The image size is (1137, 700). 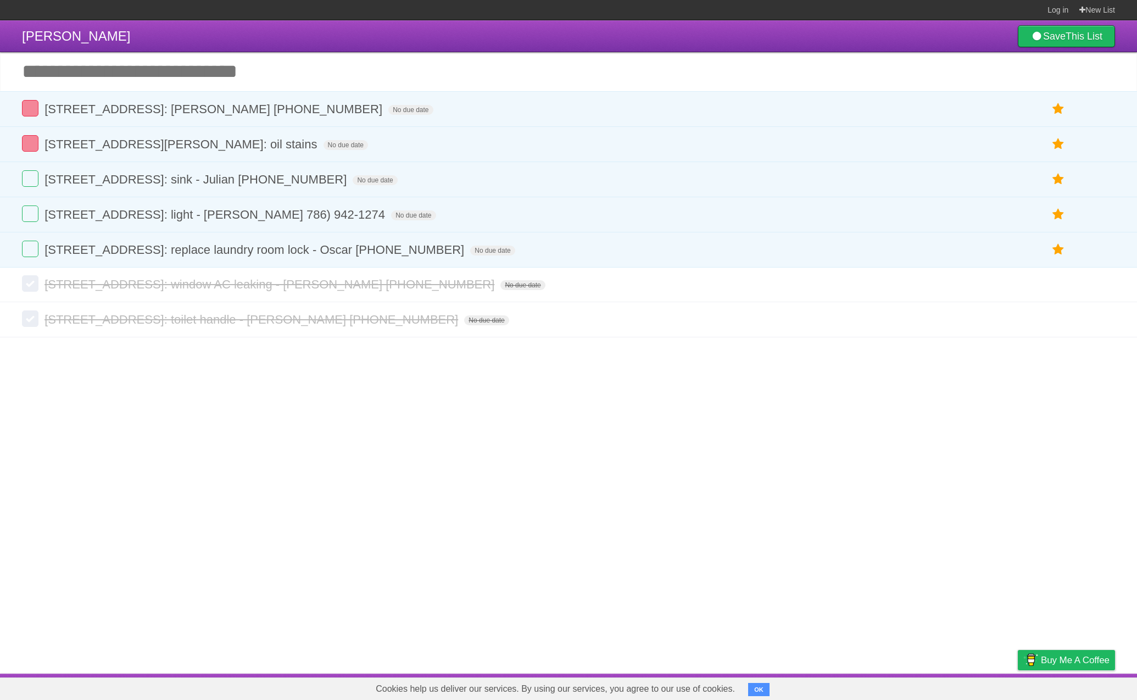 What do you see at coordinates (1067, 36) in the screenshot?
I see `a: SaveThis List` at bounding box center [1067, 36].